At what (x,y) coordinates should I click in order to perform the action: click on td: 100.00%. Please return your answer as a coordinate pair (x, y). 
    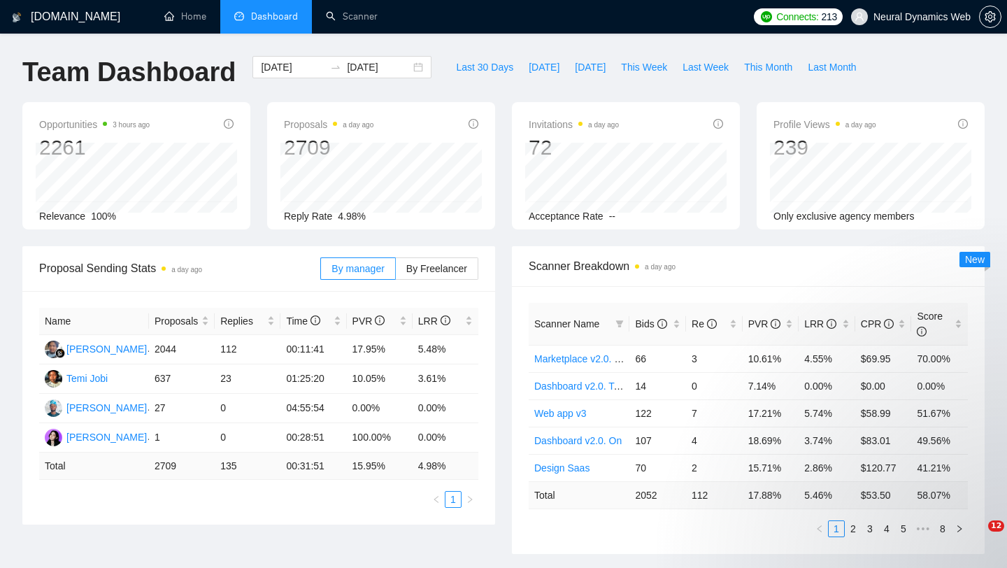
    Looking at the image, I should click on (380, 438).